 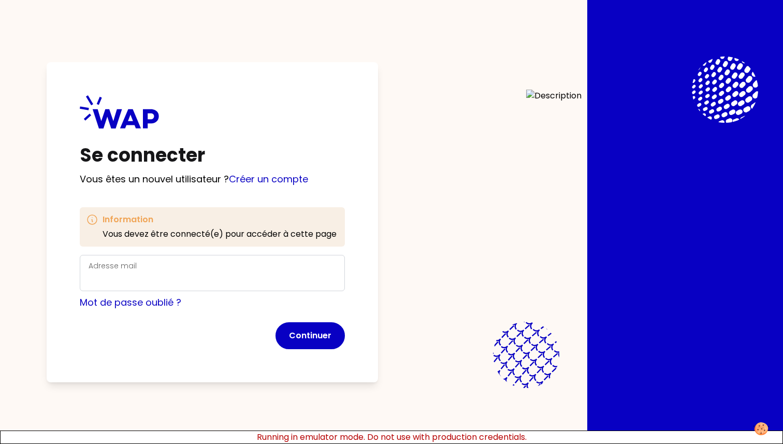 I want to click on label: Adresse mail, so click(x=112, y=266).